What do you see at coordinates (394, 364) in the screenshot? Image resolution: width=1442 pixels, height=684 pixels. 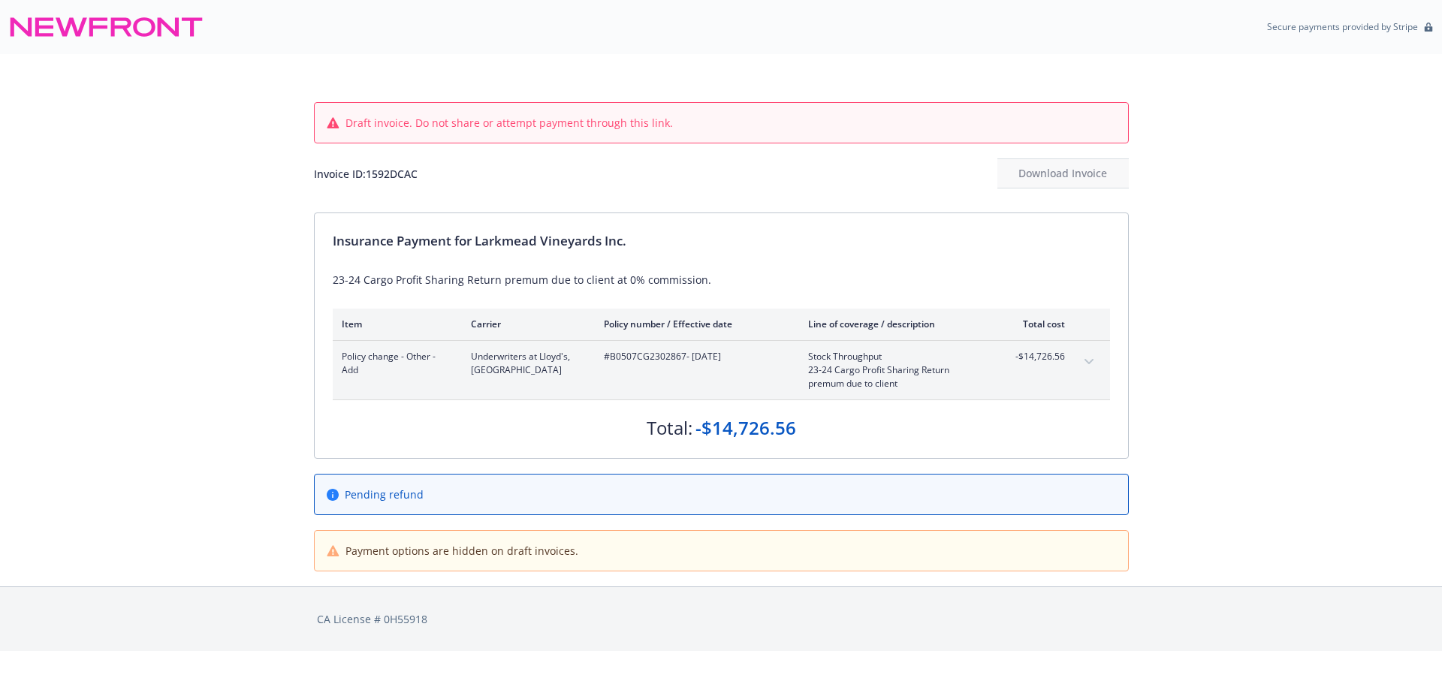 I see `span: Policy change - Other - Add` at bounding box center [394, 364].